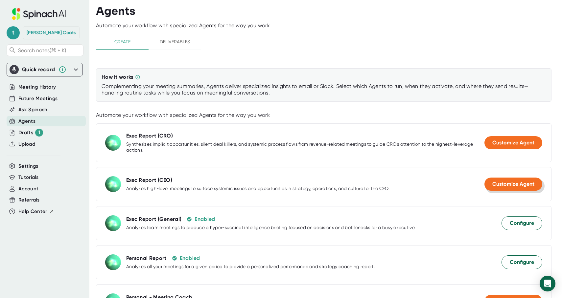 Image resolution: width=562 pixels, height=298 pixels. I want to click on span: Upload, so click(27, 144).